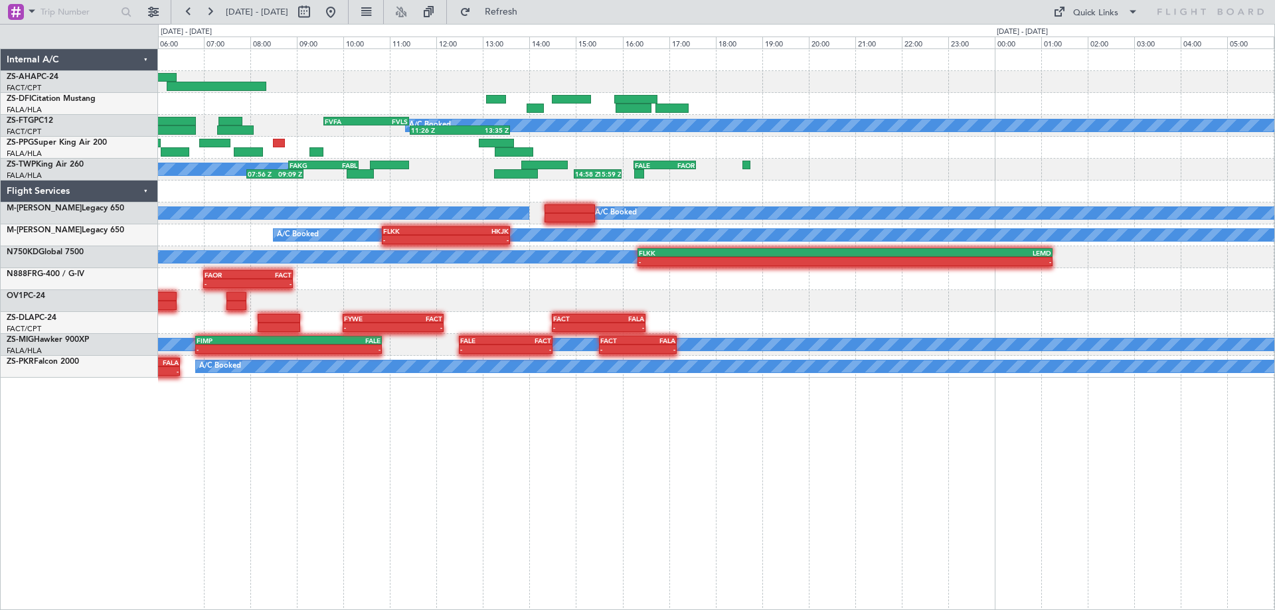 This screenshot has width=1275, height=610. Describe the element at coordinates (484, 130) in the screenshot. I see `div: 13:35 Z` at that location.